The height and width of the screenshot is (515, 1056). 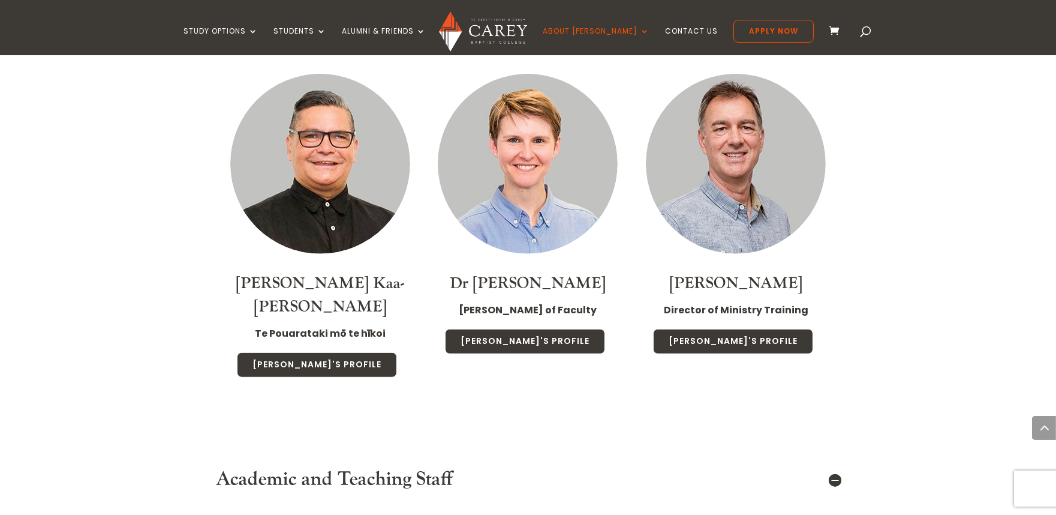 I want to click on strong: Director of Ministry Training, so click(x=736, y=310).